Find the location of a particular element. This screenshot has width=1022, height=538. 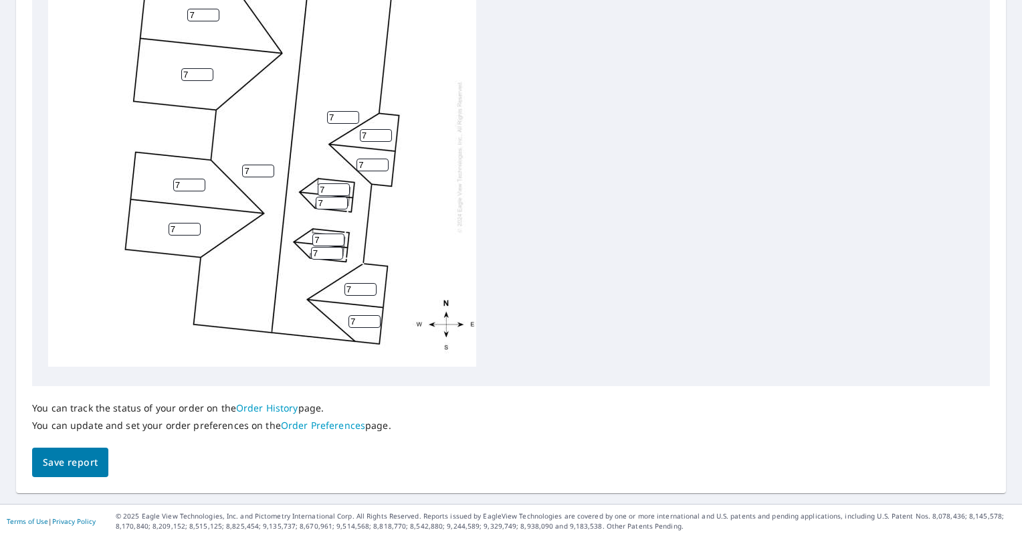

a: Order Preferences is located at coordinates (323, 425).